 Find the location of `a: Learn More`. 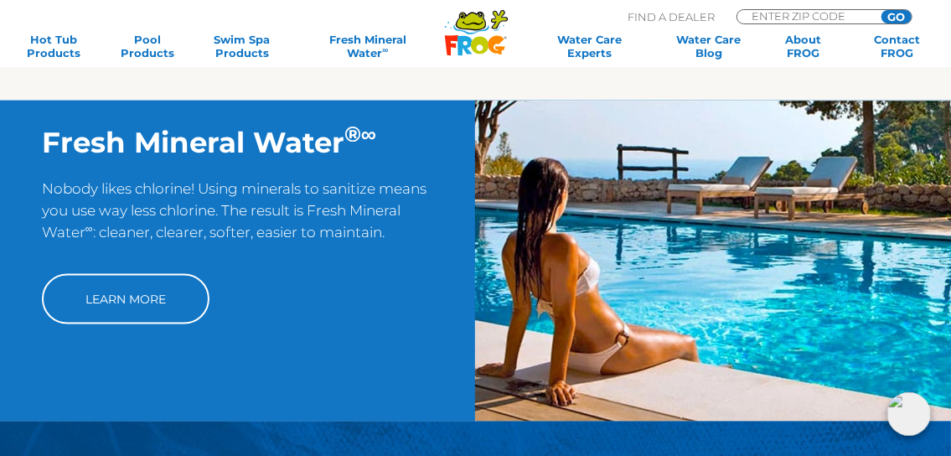

a: Learn More is located at coordinates (126, 299).